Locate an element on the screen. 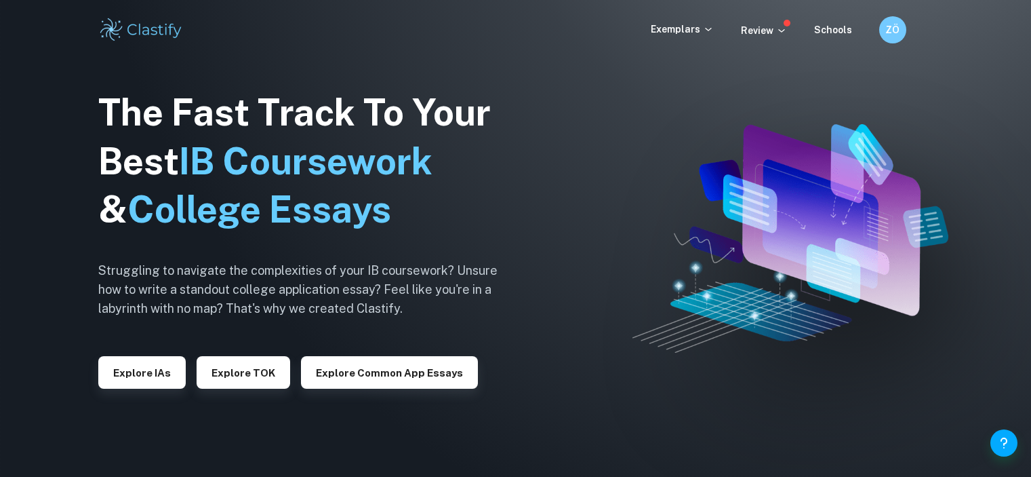 The width and height of the screenshot is (1031, 477). span: College Essays is located at coordinates (259, 209).